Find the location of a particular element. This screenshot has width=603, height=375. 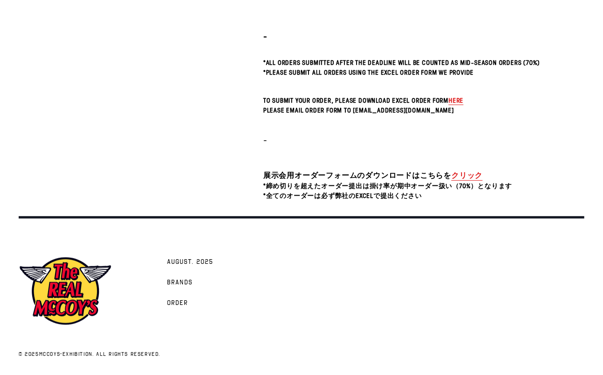

span: AUGUST. 2025 is located at coordinates (190, 262).